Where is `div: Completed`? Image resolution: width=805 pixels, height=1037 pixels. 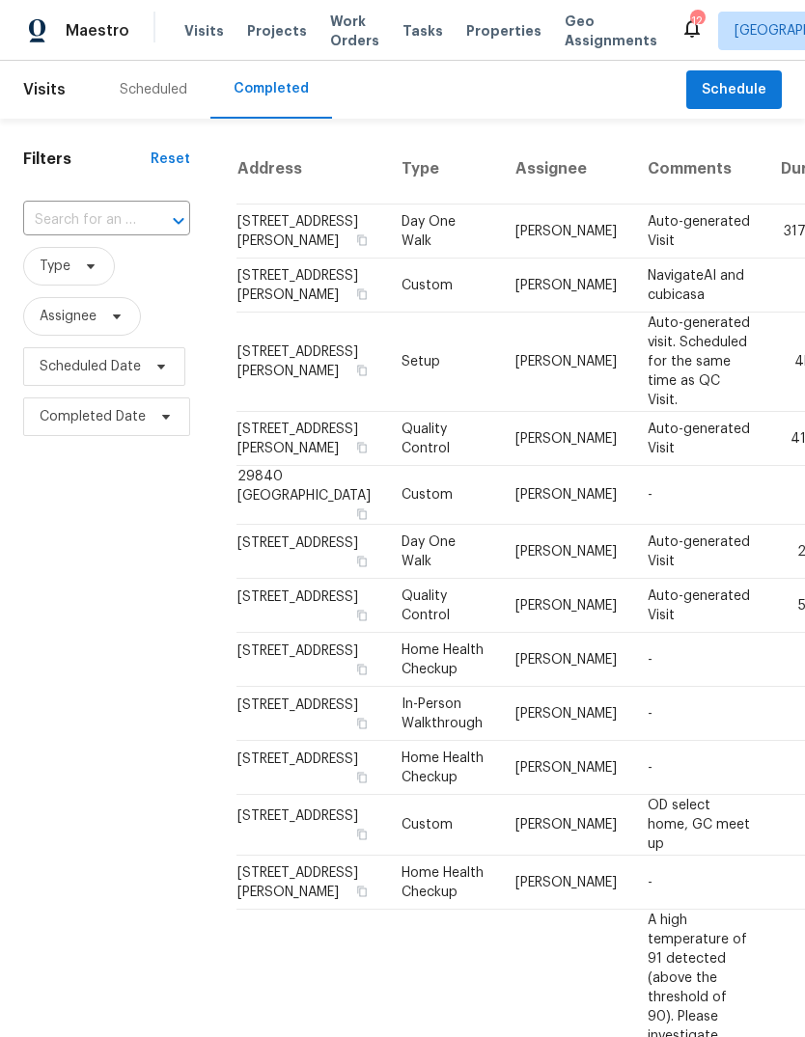 div: Completed is located at coordinates (271, 89).